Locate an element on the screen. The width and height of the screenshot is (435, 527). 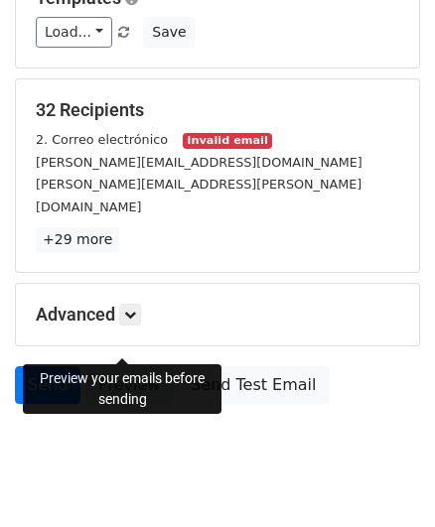
a: Send is located at coordinates (48, 385).